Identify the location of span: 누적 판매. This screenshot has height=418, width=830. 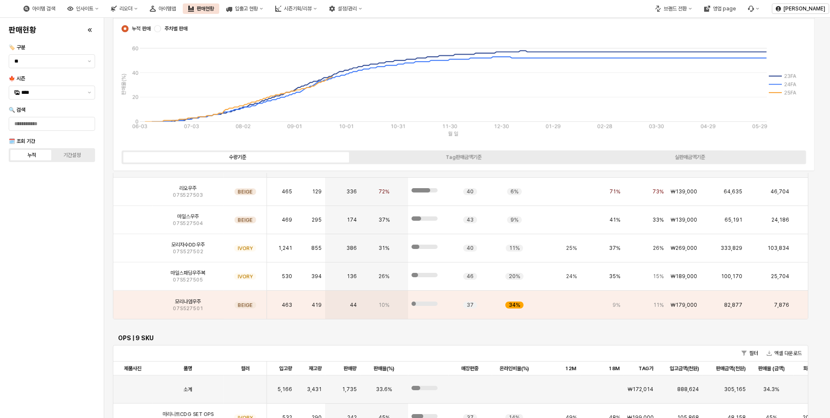
(141, 29).